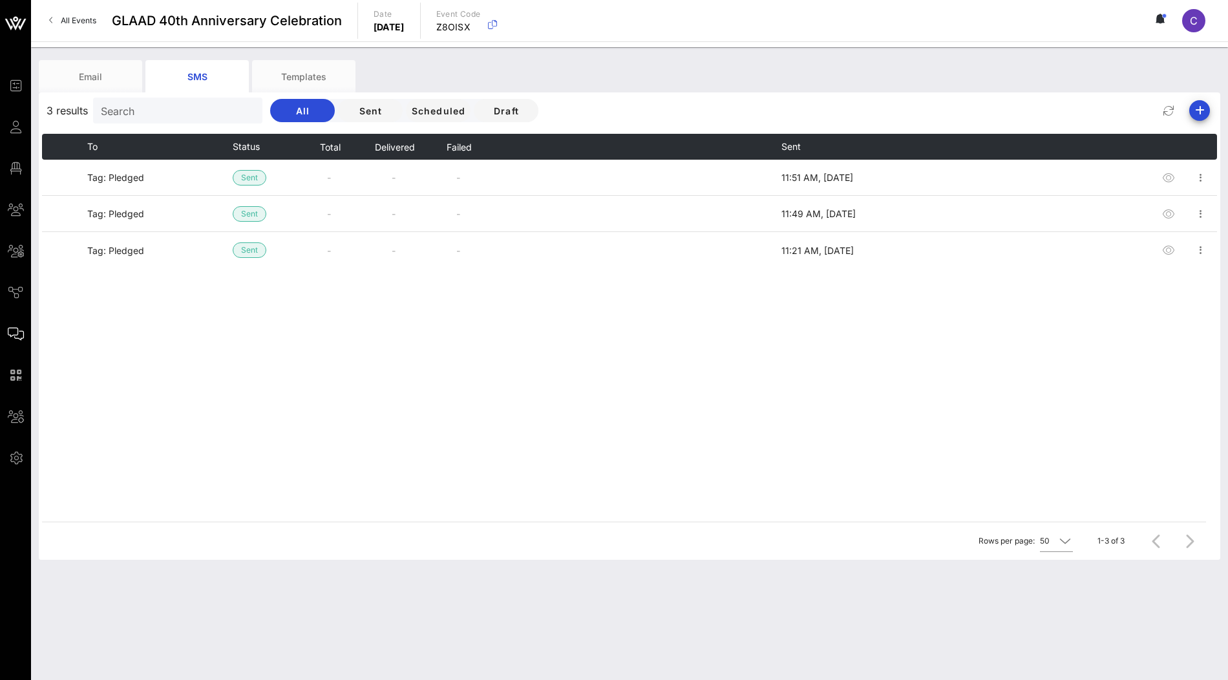  What do you see at coordinates (394, 147) in the screenshot?
I see `button: Delivered` at bounding box center [394, 147].